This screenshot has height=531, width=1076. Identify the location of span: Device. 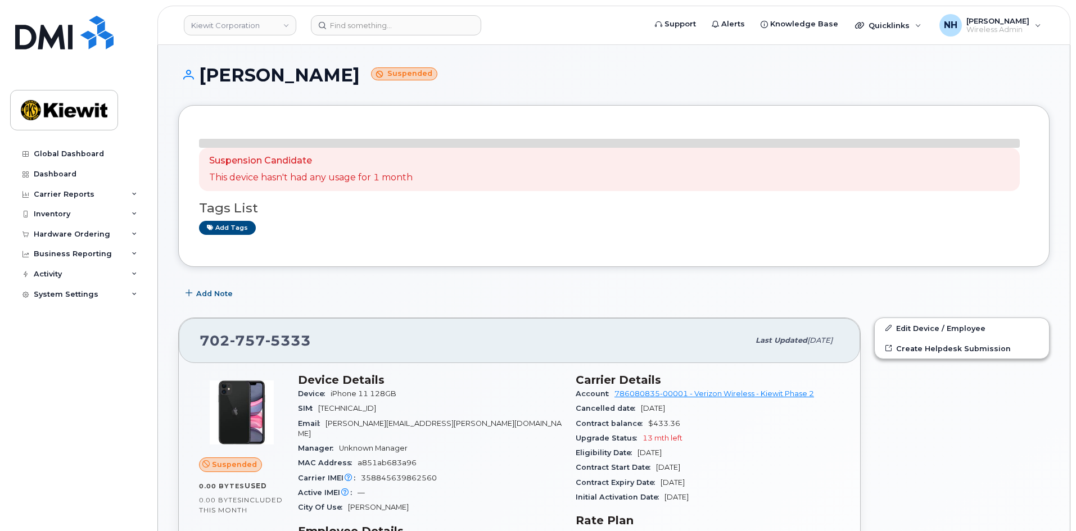
(314, 393).